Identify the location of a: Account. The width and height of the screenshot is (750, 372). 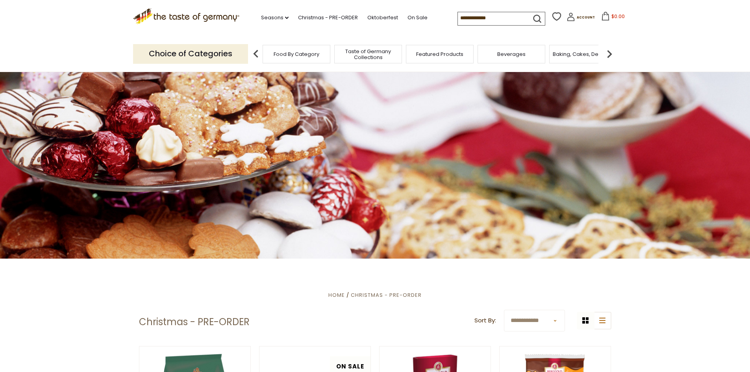
(581, 18).